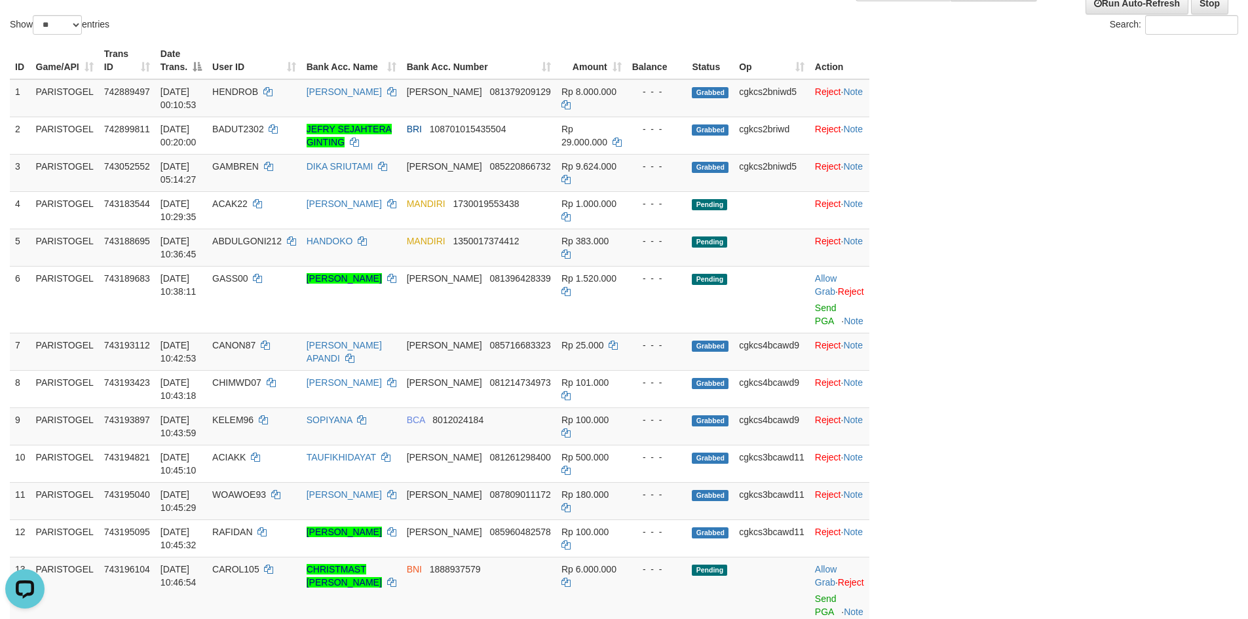 The height and width of the screenshot is (619, 1248). Describe the element at coordinates (583, 345) in the screenshot. I see `span: Rp 25.000` at that location.